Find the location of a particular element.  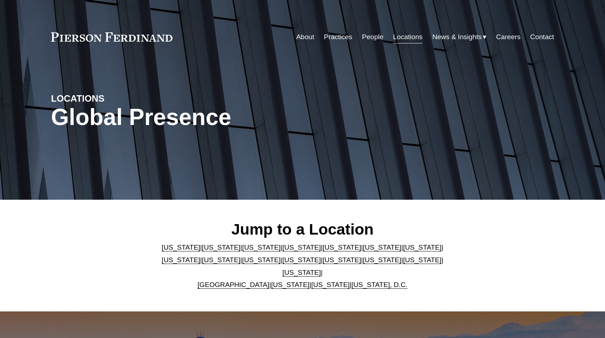

h4: LOCATIONS is located at coordinates (114, 99).